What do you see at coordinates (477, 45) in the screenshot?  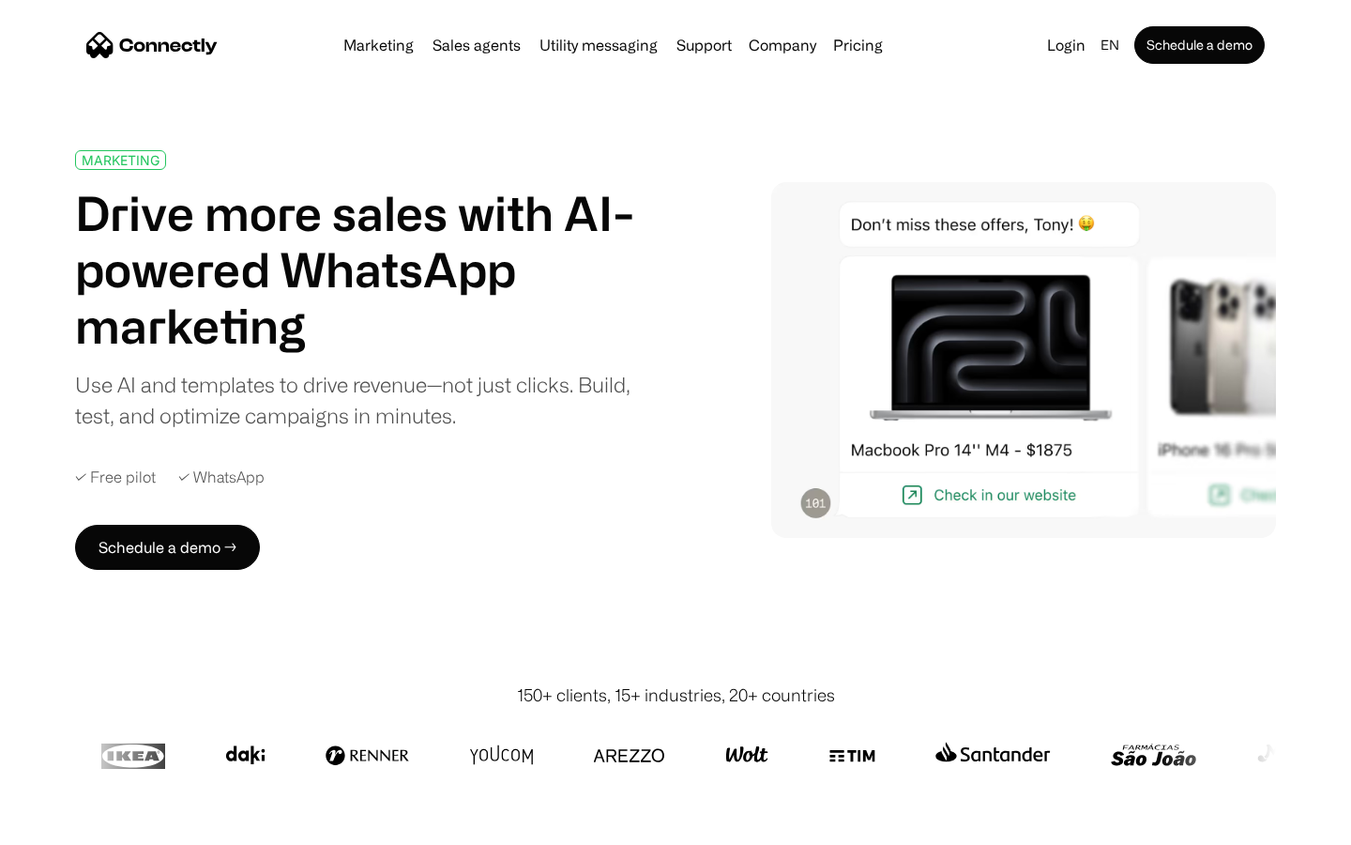 I see `a: Sales agents` at bounding box center [477, 45].